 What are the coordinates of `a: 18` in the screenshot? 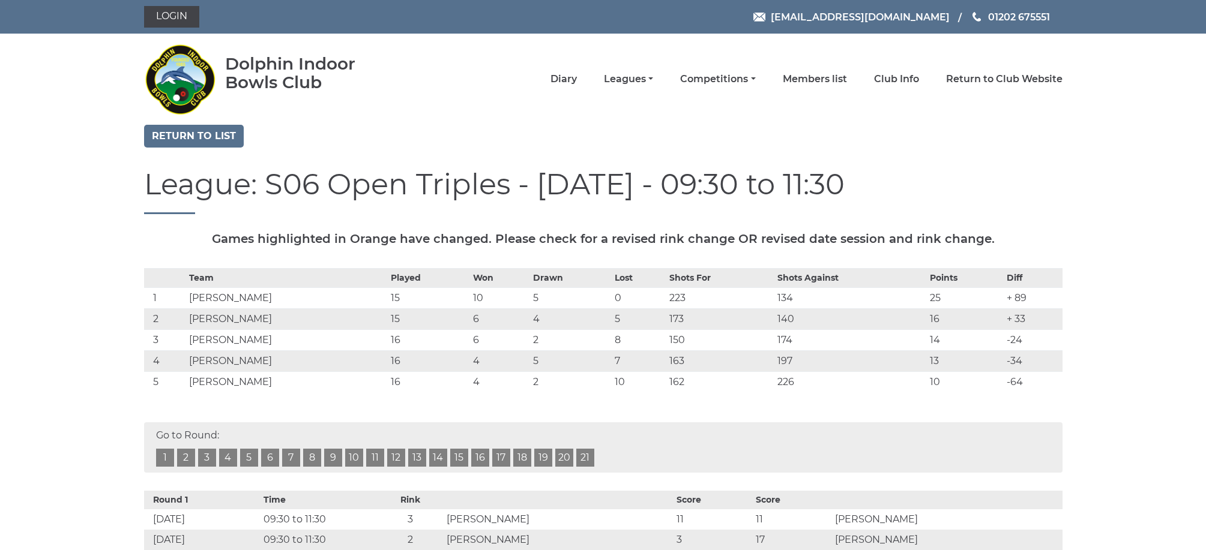 It's located at (522, 458).